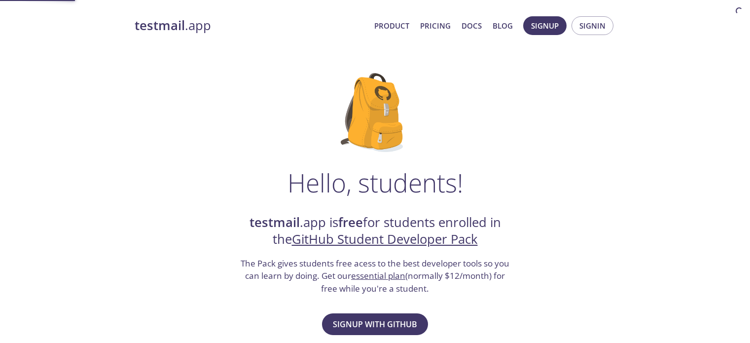 Image resolution: width=750 pixels, height=343 pixels. What do you see at coordinates (375, 324) in the screenshot?
I see `span: Signup with GitHub` at bounding box center [375, 324].